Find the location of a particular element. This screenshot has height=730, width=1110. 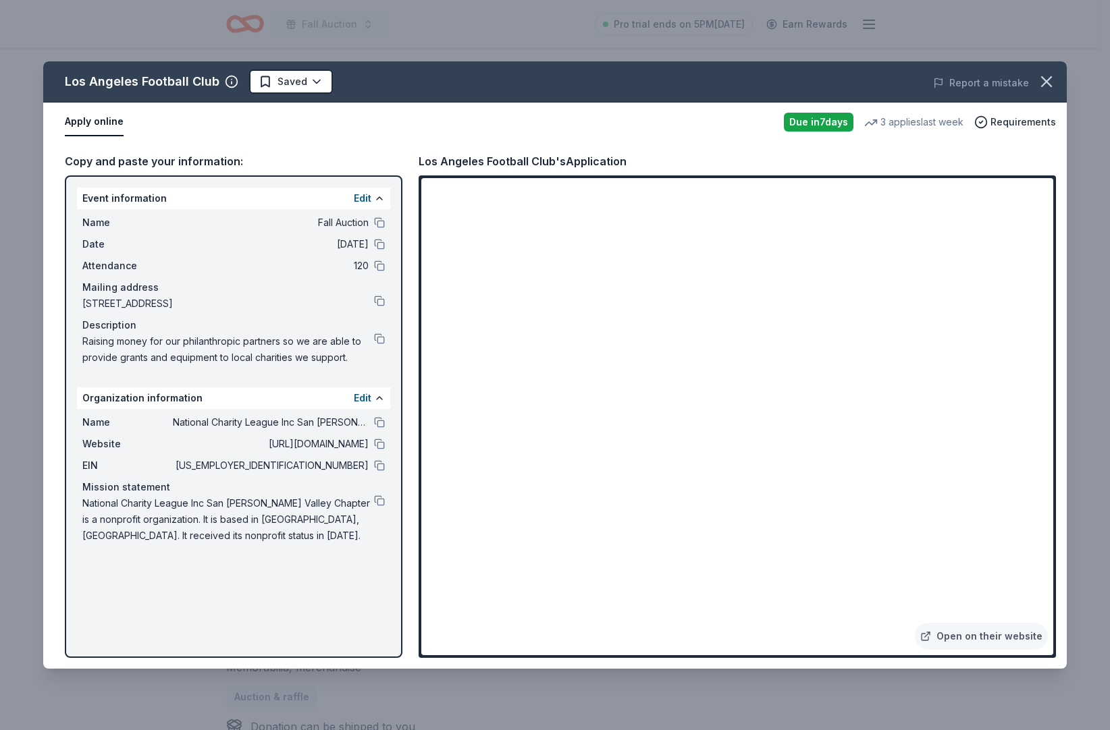

a: Open on their website is located at coordinates (981, 637).